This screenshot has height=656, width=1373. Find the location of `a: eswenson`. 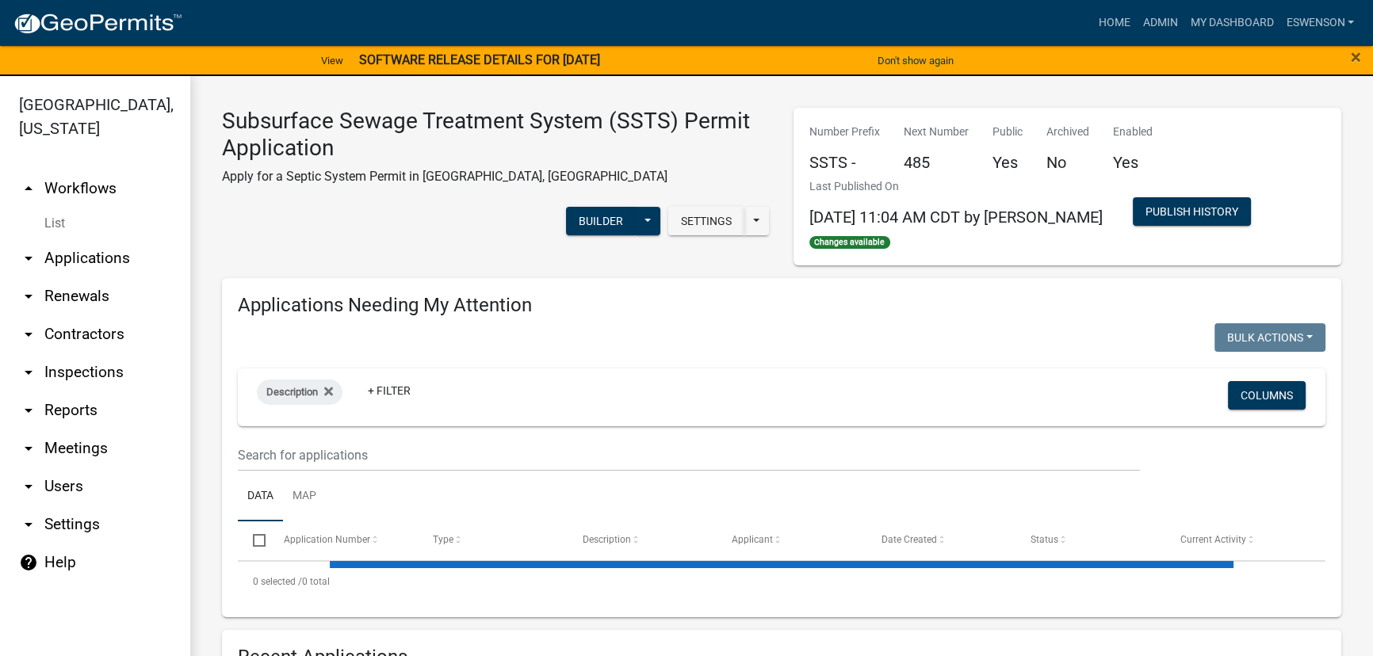

a: eswenson is located at coordinates (1320, 23).